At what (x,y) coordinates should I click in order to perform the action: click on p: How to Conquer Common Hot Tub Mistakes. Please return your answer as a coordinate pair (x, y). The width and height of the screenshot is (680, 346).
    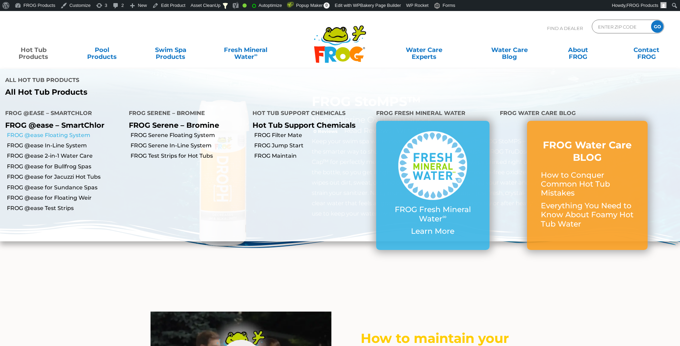
    Looking at the image, I should click on (587, 184).